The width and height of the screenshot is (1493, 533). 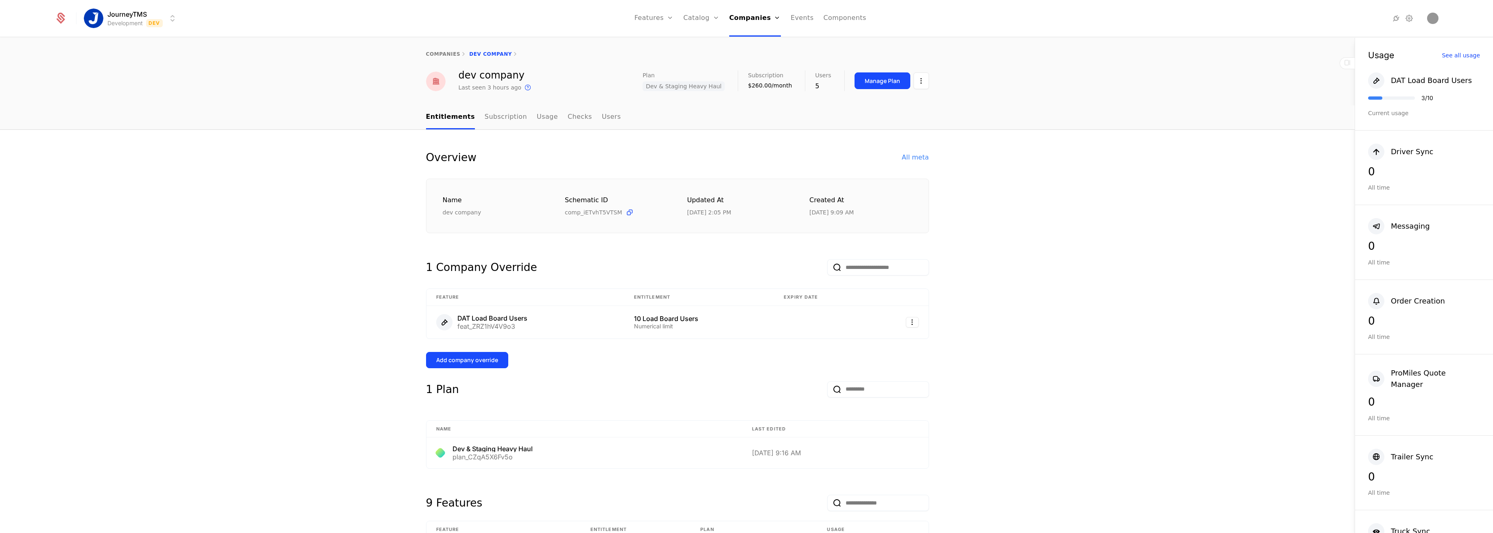 I want to click on button: Order Creation, so click(x=1406, y=301).